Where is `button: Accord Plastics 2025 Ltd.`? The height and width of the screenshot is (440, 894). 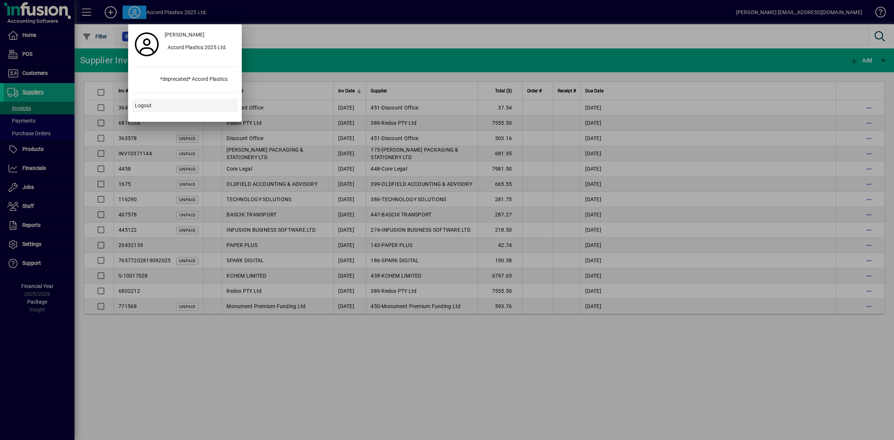 button: Accord Plastics 2025 Ltd. is located at coordinates (200, 48).